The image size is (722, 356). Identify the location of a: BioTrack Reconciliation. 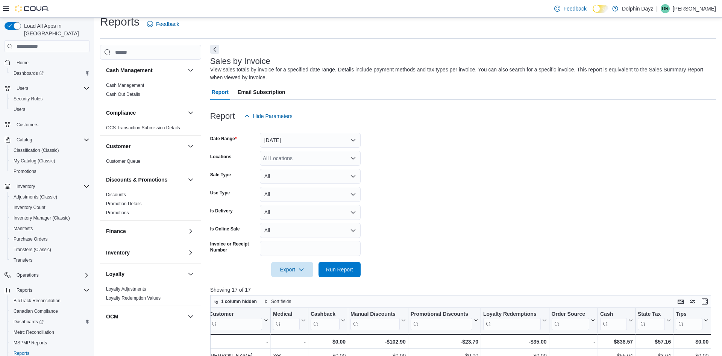
(37, 301).